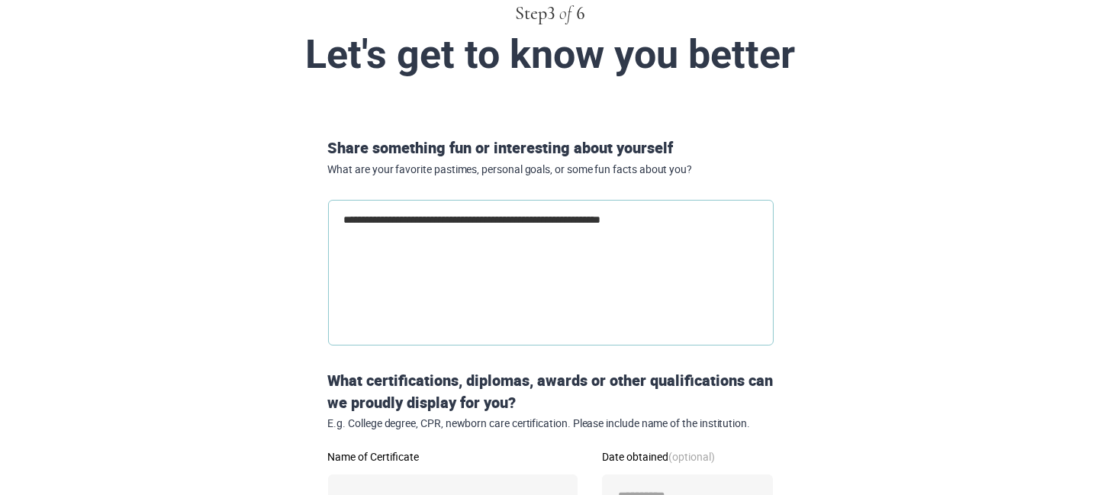  What do you see at coordinates (551, 54) in the screenshot?
I see `div: Let's get to know you better` at bounding box center [551, 54].